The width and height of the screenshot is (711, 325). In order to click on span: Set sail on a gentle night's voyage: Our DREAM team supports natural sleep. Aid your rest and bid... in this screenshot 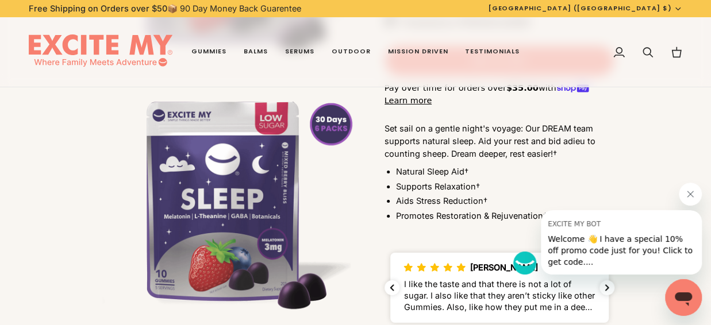, I will do `click(490, 141)`.